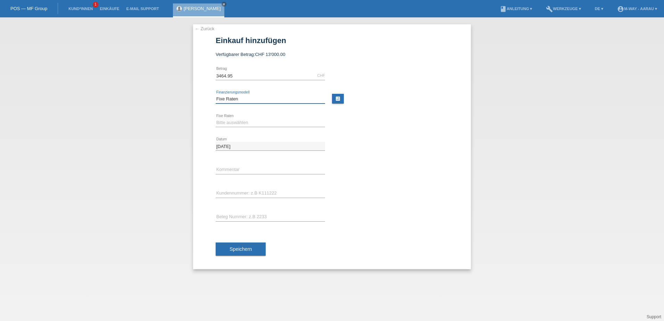 This screenshot has height=321, width=664. Describe the element at coordinates (503, 9) in the screenshot. I see `i: book` at that location.